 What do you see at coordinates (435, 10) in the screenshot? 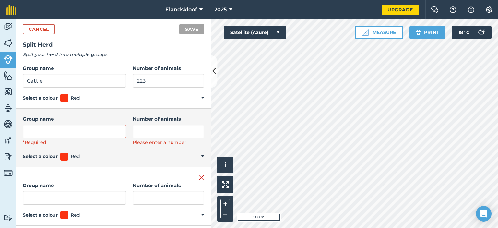
I see `img: Two speech bubbles overlapping with the left bubble in the forefront` at bounding box center [435, 10].